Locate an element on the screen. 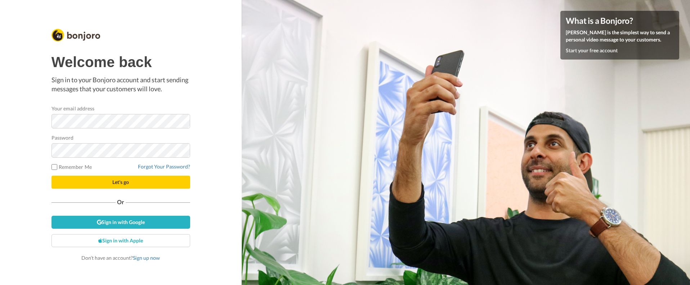 This screenshot has height=285, width=690. a: Sign in with Apple is located at coordinates (121, 240).